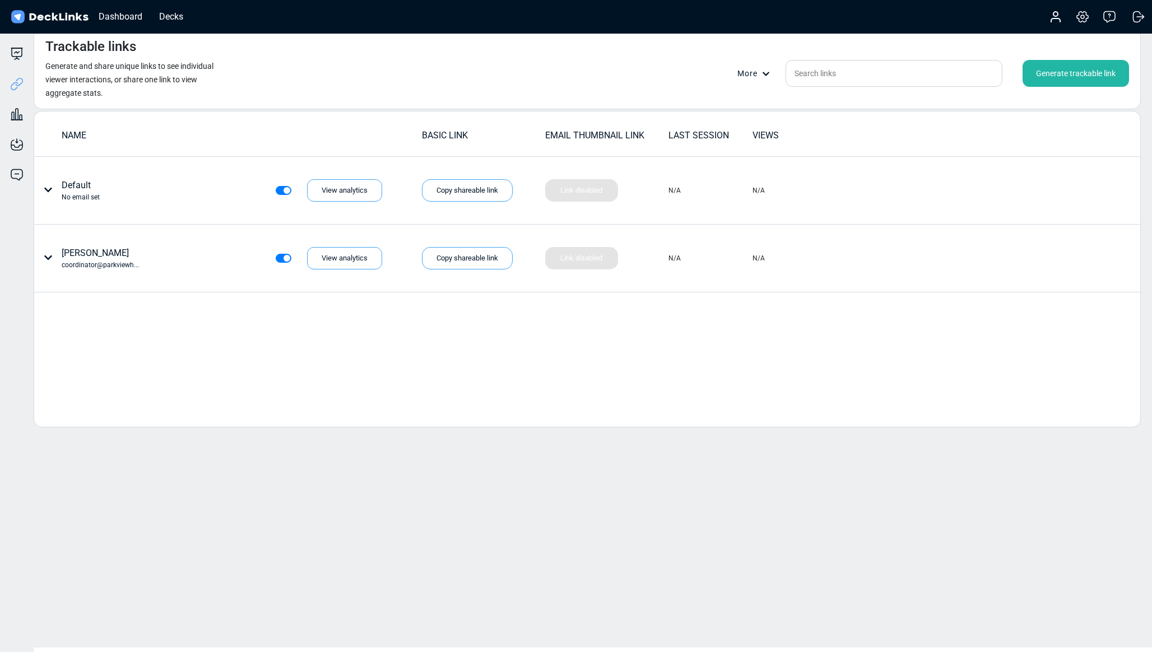  I want to click on div: No email set, so click(81, 197).